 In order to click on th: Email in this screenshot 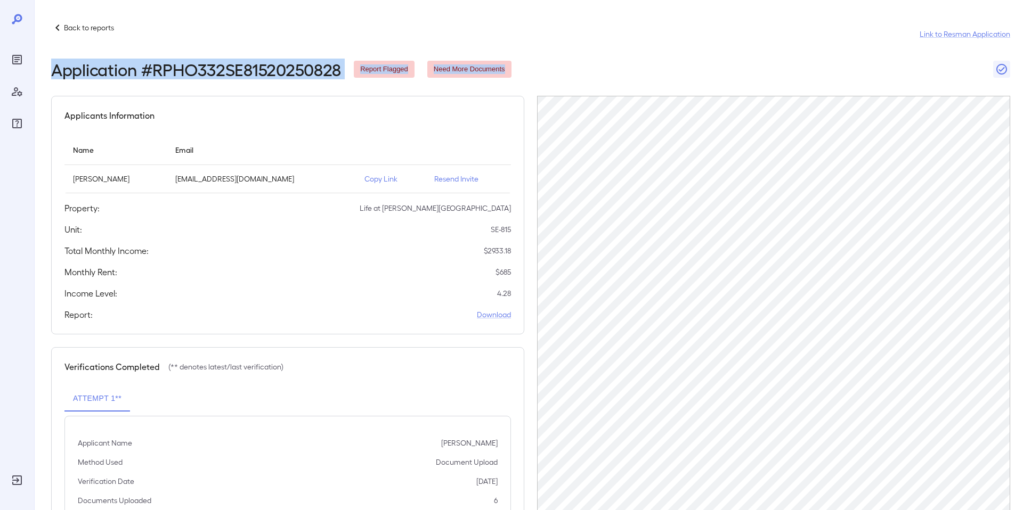, I will do `click(261, 150)`.